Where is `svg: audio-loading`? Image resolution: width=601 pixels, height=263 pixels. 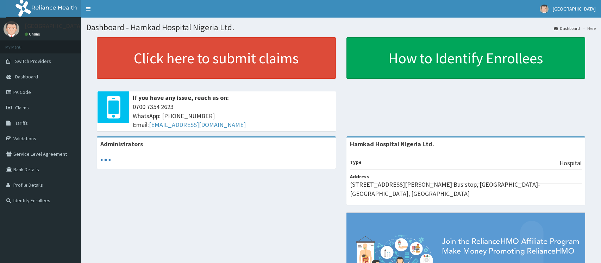 svg: audio-loading is located at coordinates (106, 160).